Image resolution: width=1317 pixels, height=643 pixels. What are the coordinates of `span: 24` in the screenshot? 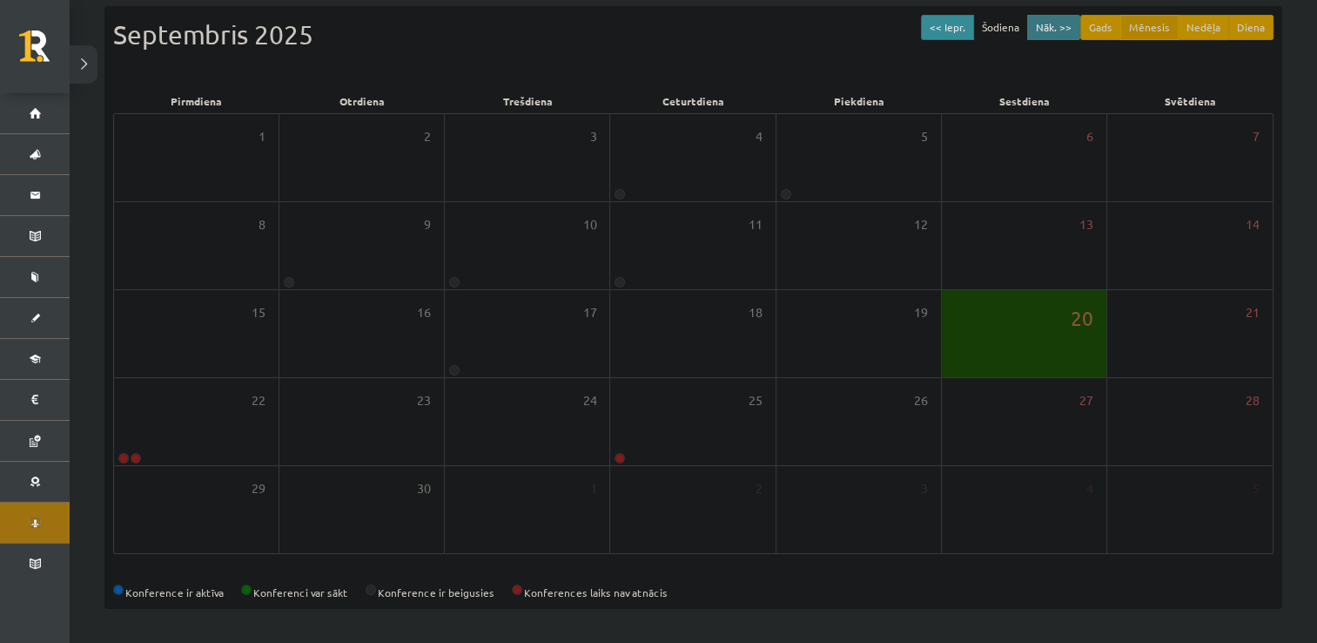 It's located at (589, 401).